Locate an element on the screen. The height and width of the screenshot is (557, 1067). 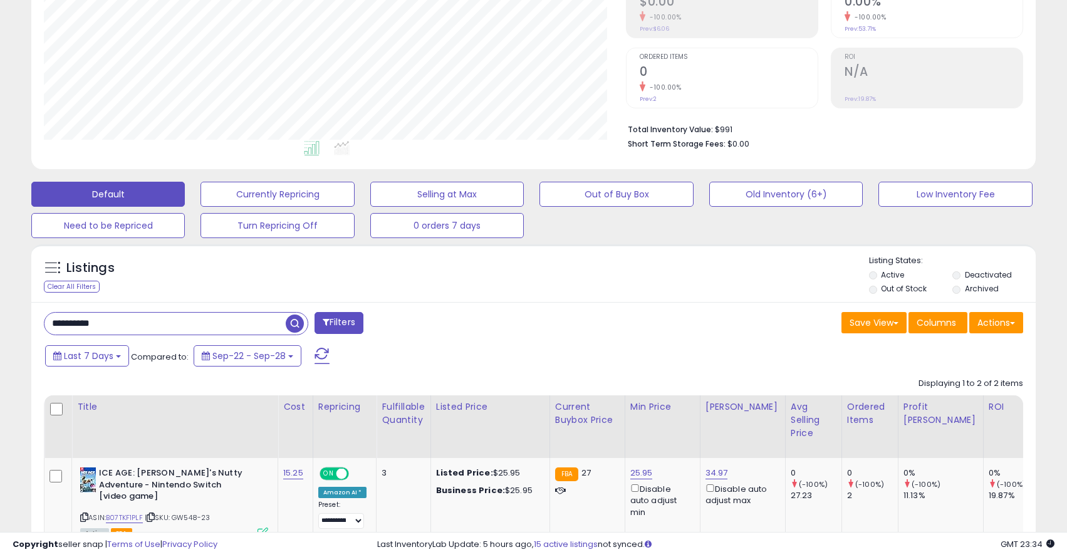
div: Disable auto adjust min is located at coordinates (660, 500).